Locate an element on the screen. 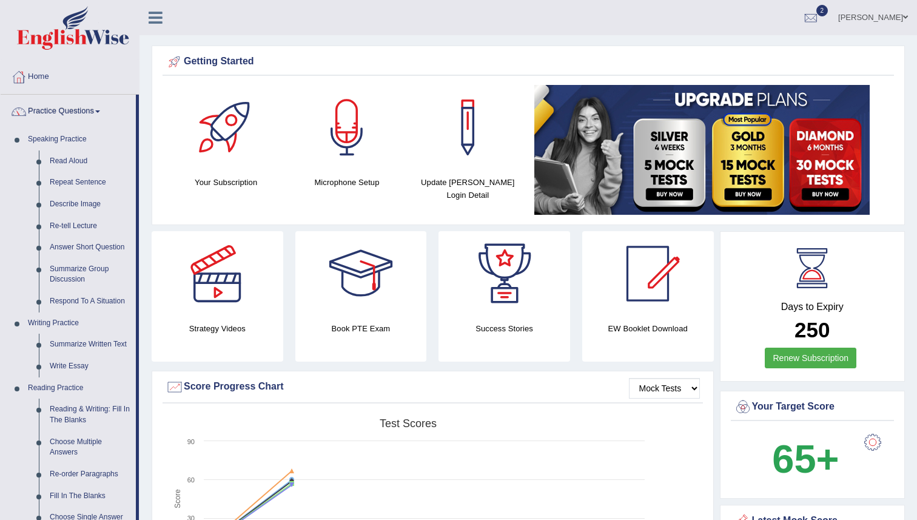 Image resolution: width=917 pixels, height=520 pixels. text: 90 is located at coordinates (191, 441).